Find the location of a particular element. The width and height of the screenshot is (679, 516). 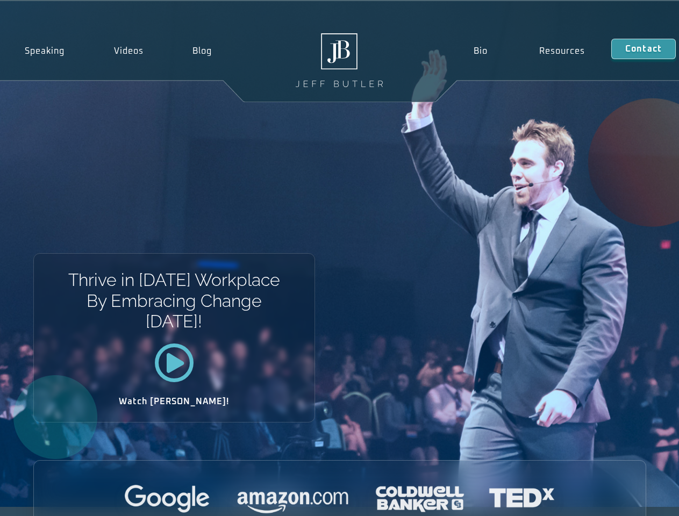

a: Contact is located at coordinates (643, 49).